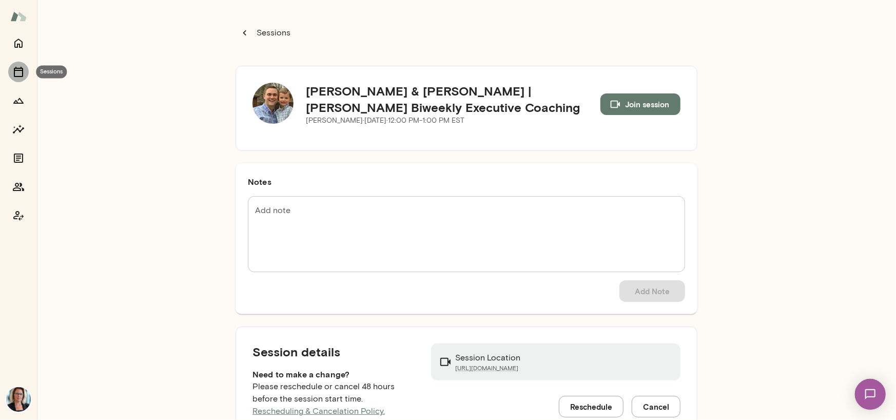  What do you see at coordinates (18, 187) in the screenshot?
I see `button: Members` at bounding box center [18, 187].